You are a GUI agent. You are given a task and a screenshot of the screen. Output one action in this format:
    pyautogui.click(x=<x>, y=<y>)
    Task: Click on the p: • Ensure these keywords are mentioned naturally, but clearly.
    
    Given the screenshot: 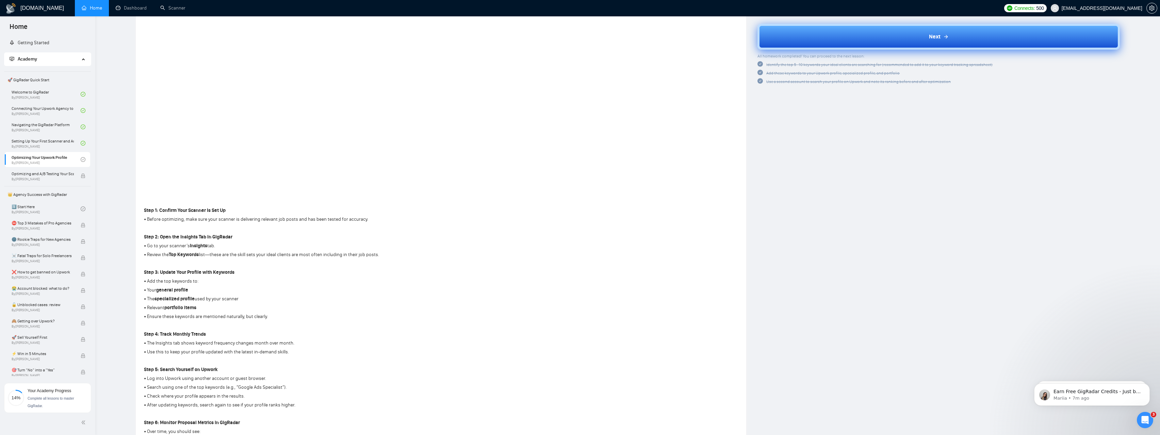 What is the action you would take?
    pyautogui.click(x=261, y=317)
    